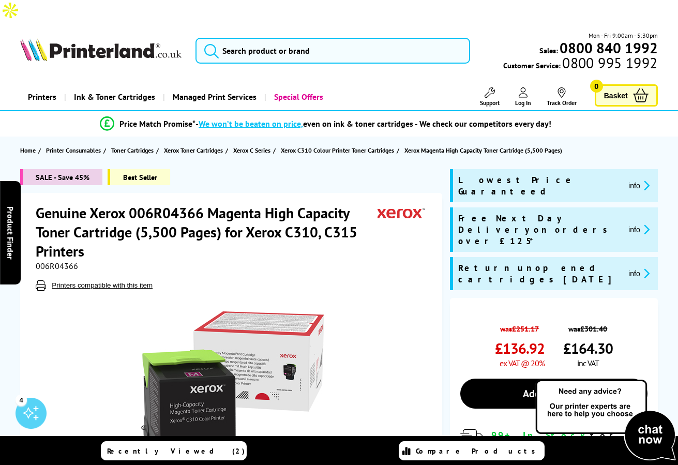  Describe the element at coordinates (588, 348) in the screenshot. I see `span: £164.30` at that location.